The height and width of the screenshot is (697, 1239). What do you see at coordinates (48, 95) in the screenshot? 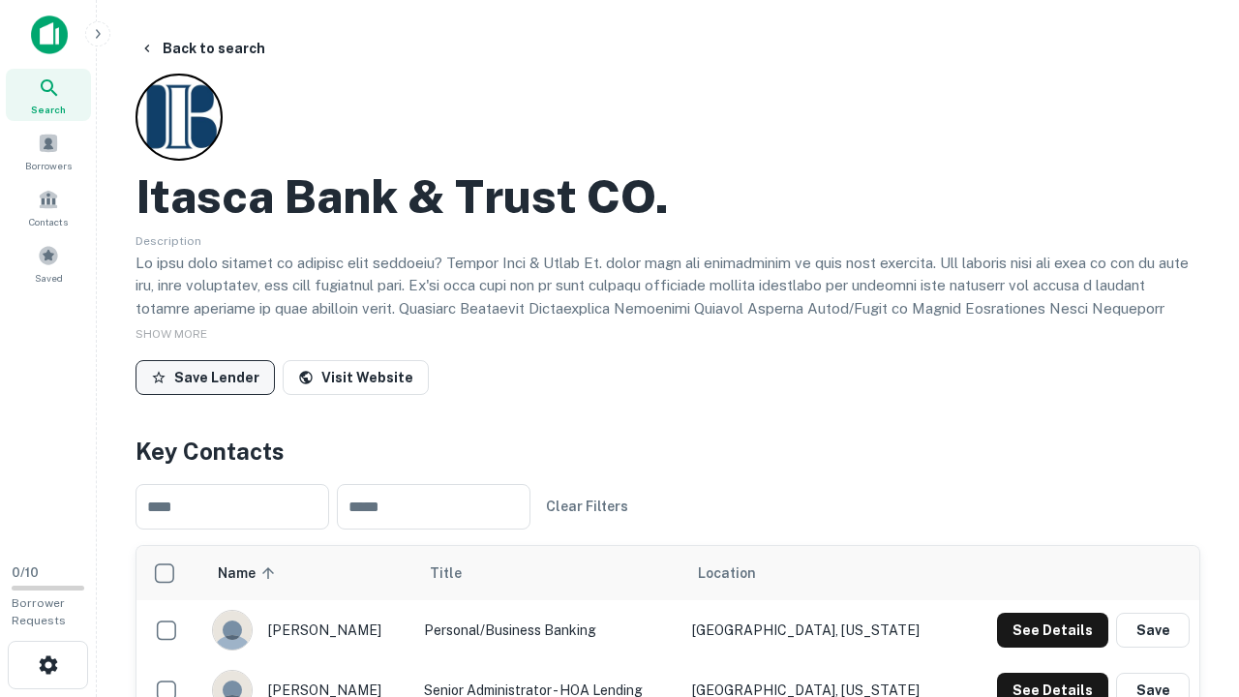
I see `a: Search` at bounding box center [48, 95].